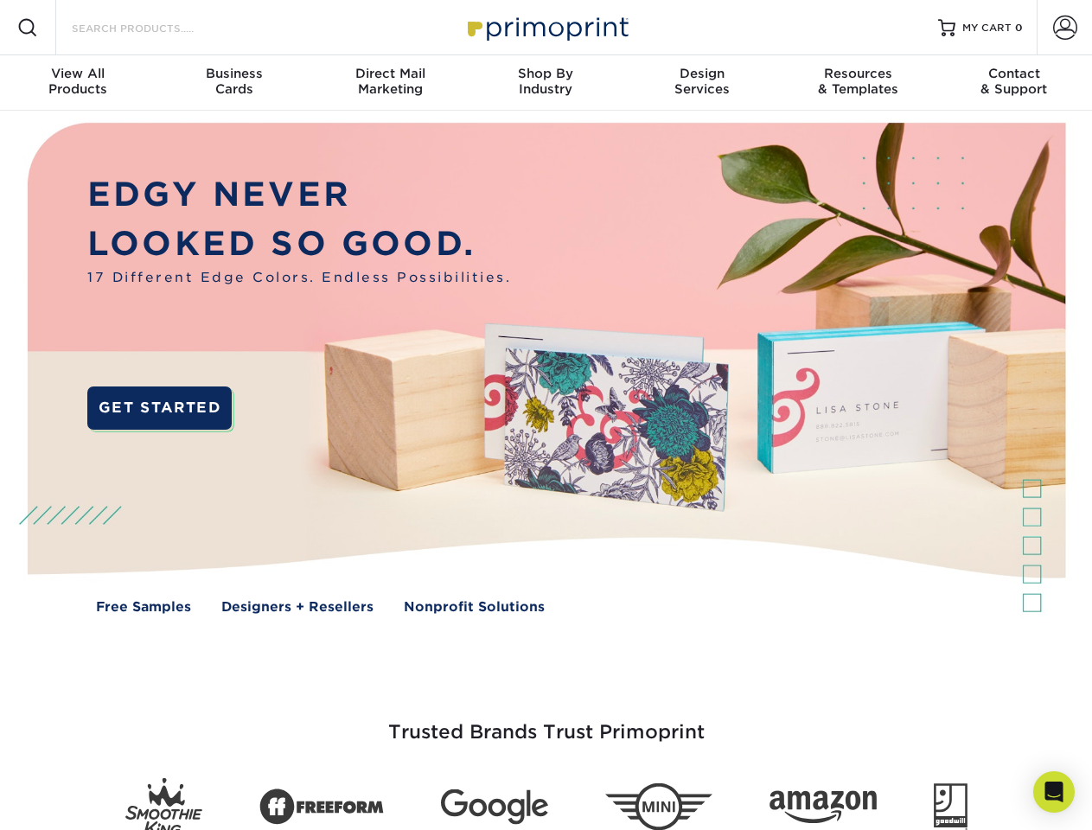 Image resolution: width=1092 pixels, height=830 pixels. I want to click on a: DesignServices, so click(702, 83).